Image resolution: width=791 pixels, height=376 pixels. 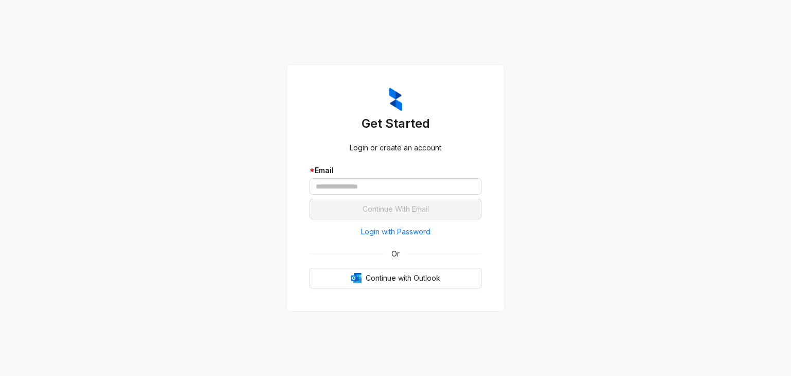 What do you see at coordinates (395, 278) in the screenshot?
I see `button: OutlookContinue with Outlook` at bounding box center [395, 278].